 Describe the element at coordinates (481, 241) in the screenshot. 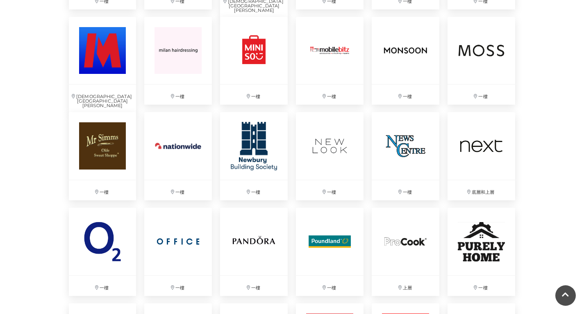

I see `img: 節慶廣場珀利之家` at that location.